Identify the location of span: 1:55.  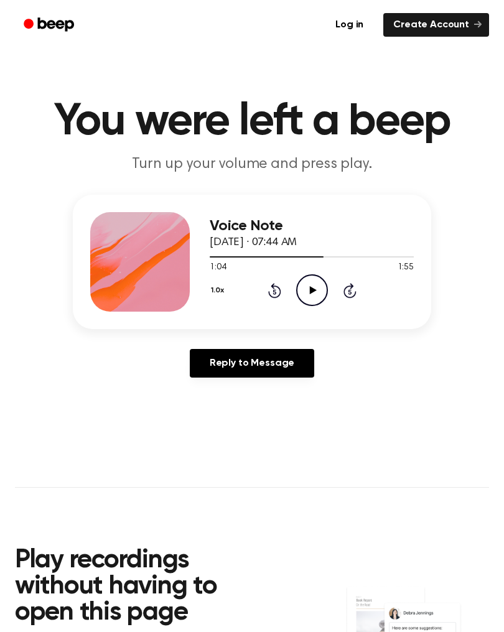
(405, 267).